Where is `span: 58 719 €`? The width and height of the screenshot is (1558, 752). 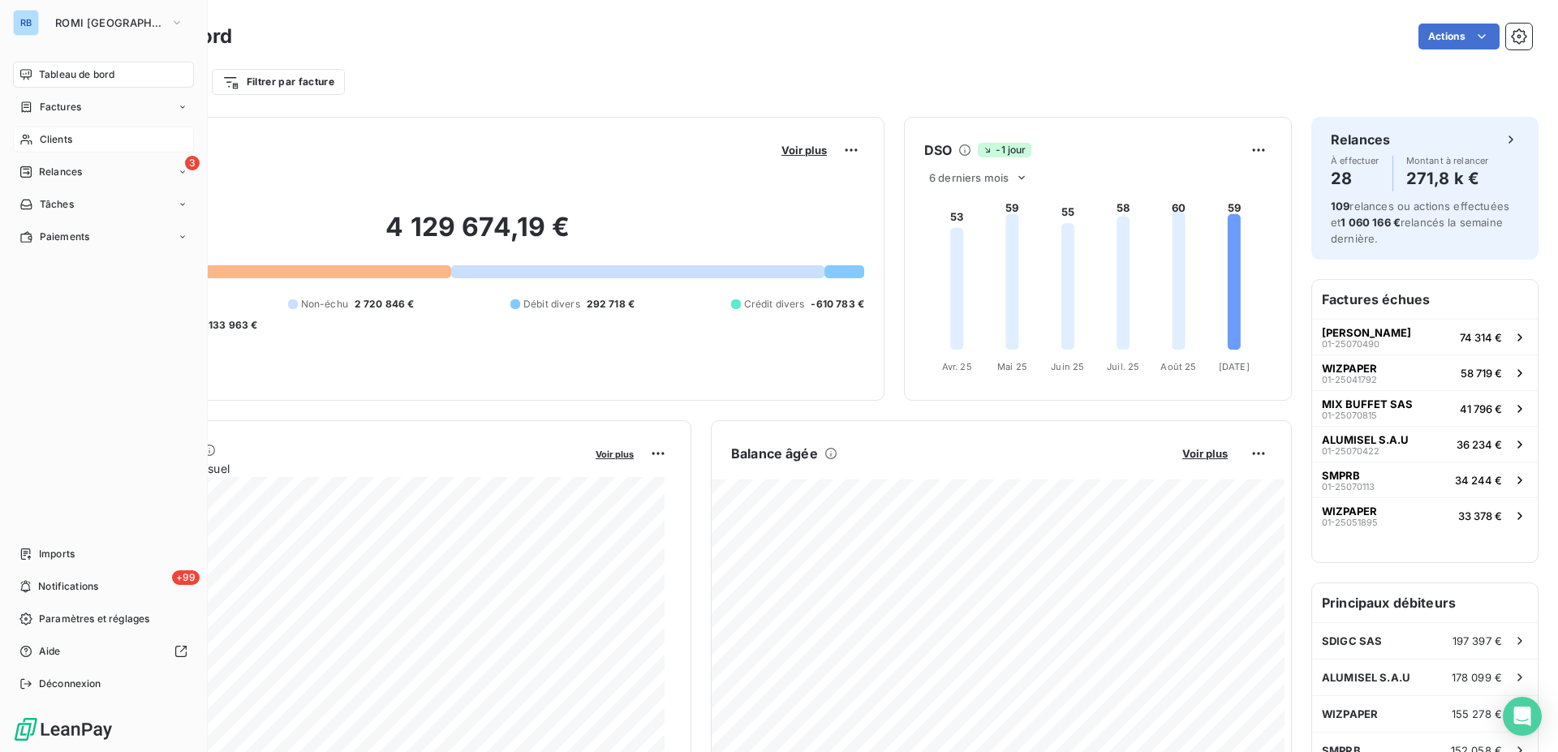 span: 58 719 € is located at coordinates (1481, 373).